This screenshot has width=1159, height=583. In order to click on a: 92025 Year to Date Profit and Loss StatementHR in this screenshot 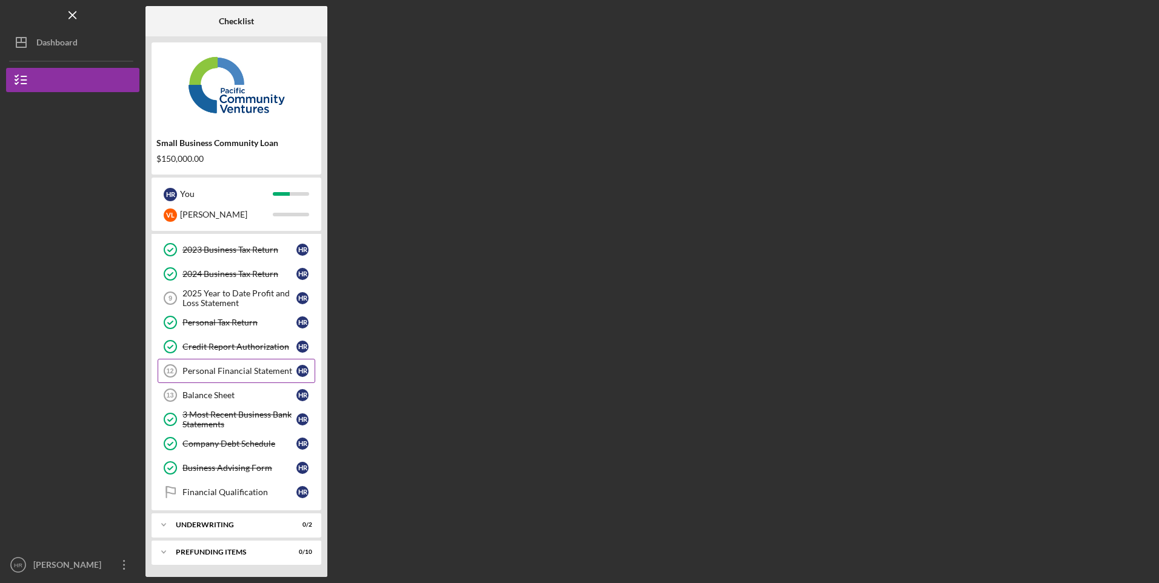, I will do `click(236, 298)`.